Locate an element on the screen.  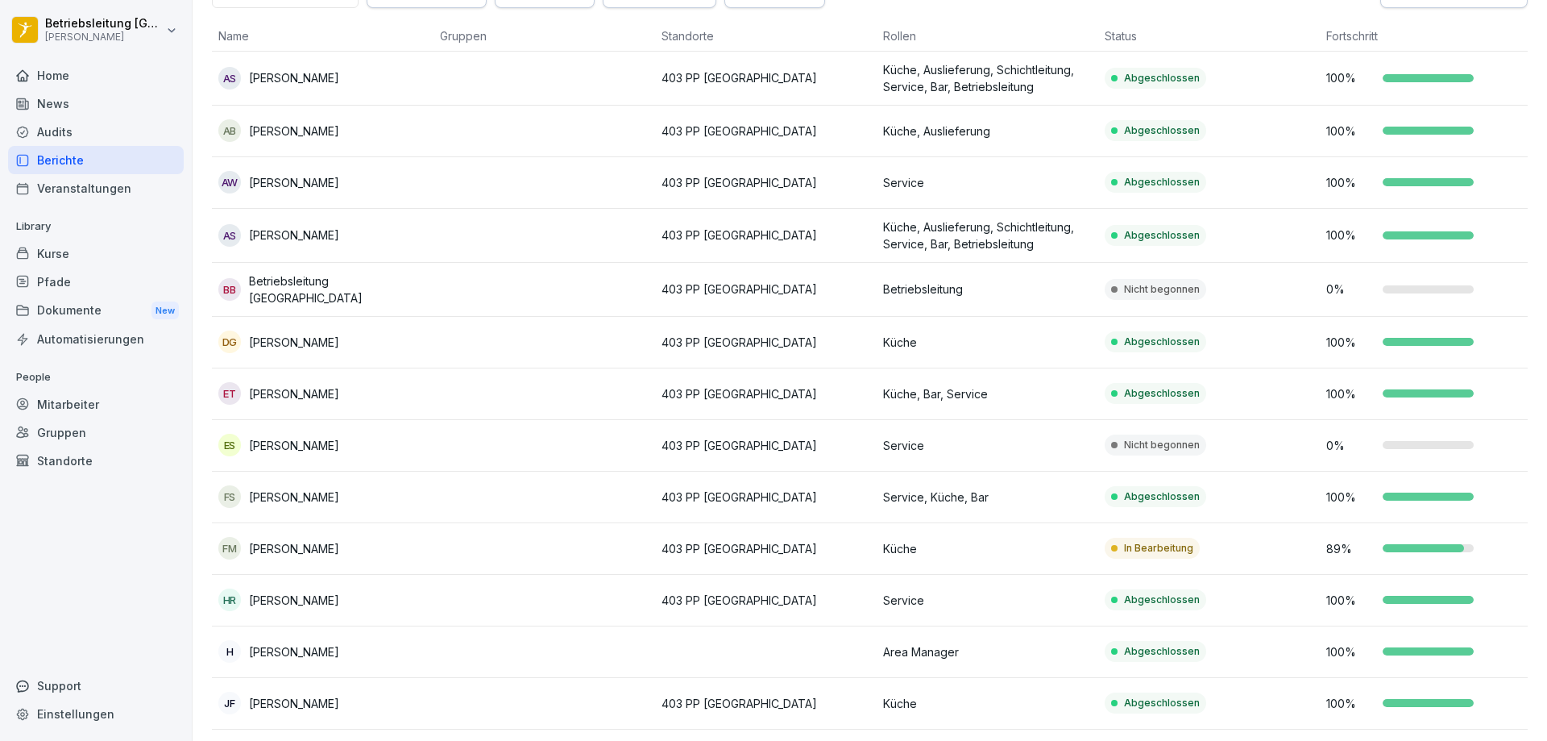
div: Einstellungen is located at coordinates (96, 713).